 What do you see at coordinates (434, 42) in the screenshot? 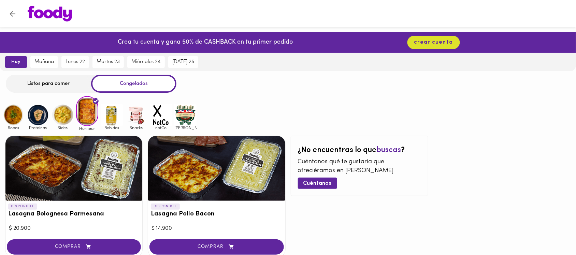
I see `button: crear cuenta` at bounding box center [434, 42].